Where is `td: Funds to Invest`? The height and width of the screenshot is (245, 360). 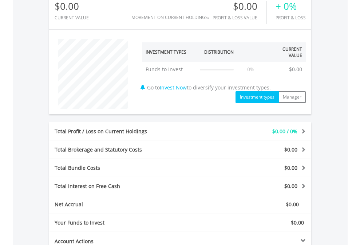 td: Funds to Invest is located at coordinates (169, 69).